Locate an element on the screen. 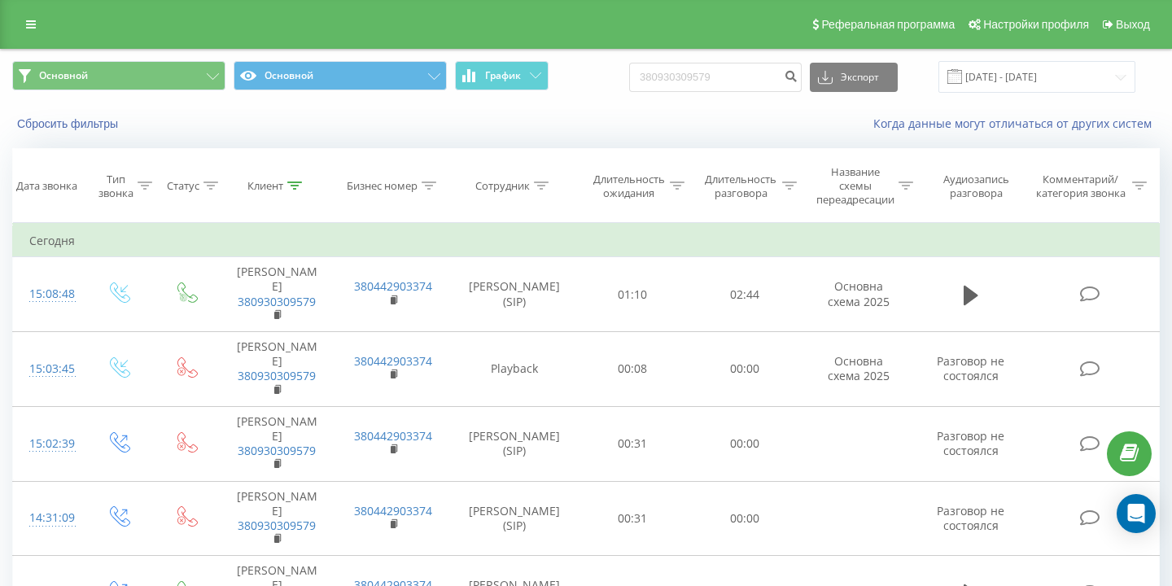  div: Длительность ожидания is located at coordinates (629, 186).